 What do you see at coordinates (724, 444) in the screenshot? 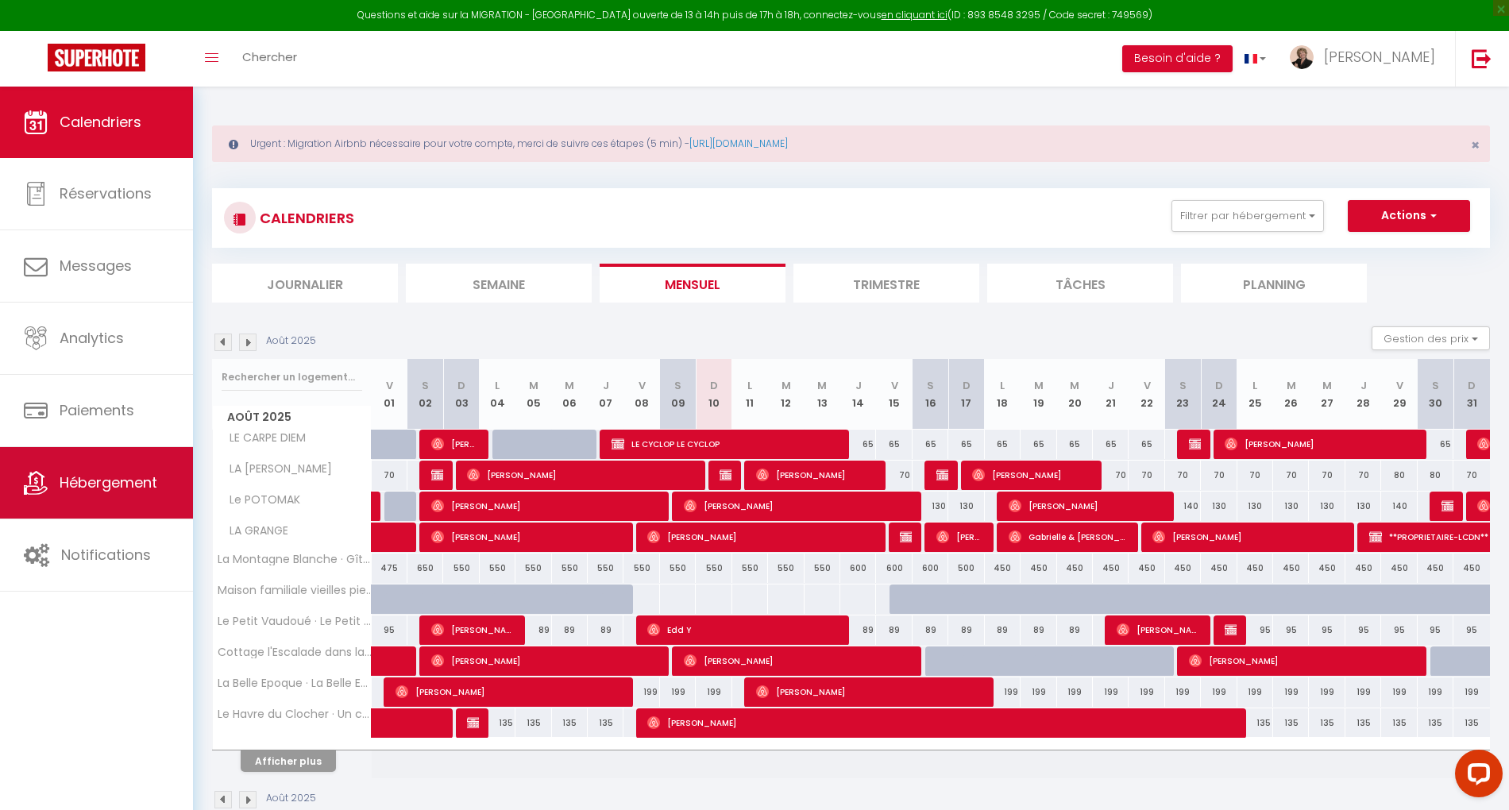
I see `span: LE CYCLOP LE CYCLOP` at bounding box center [724, 444].